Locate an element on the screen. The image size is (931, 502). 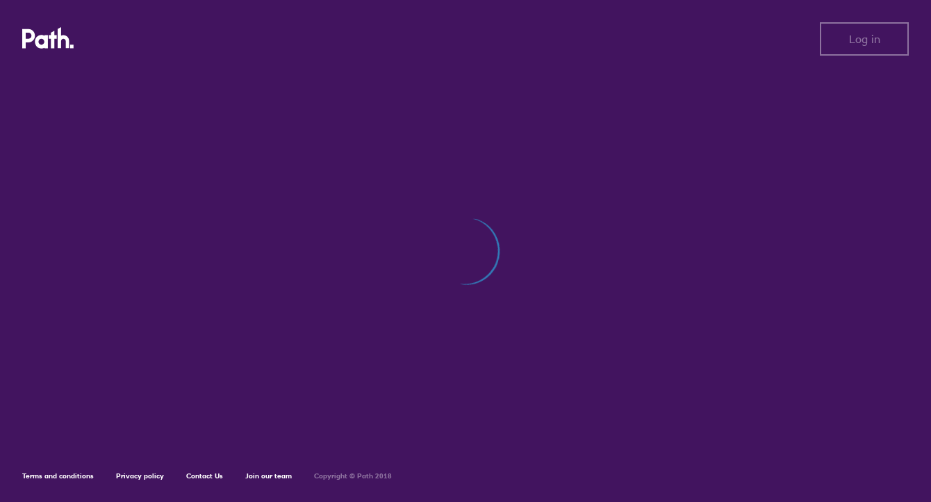
a: Terms and conditions is located at coordinates (58, 475).